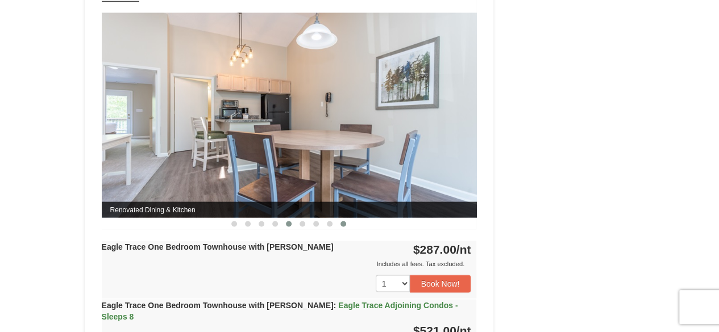 This screenshot has height=332, width=719. What do you see at coordinates (289, 115) in the screenshot?
I see `img: Renovated Dining & Kitchen` at bounding box center [289, 115].